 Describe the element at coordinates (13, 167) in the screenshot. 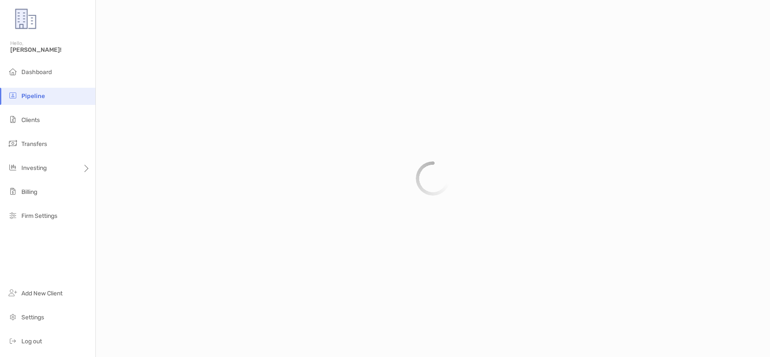

I see `img: investing icon` at that location.